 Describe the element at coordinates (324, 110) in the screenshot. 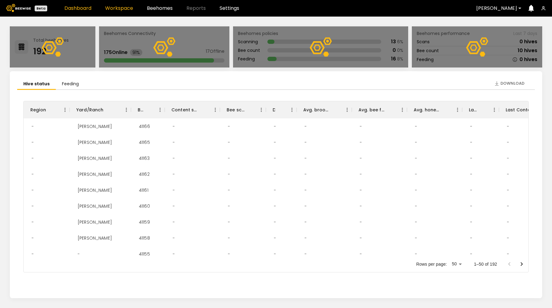

I see `div: Avg. brood frames` at that location.